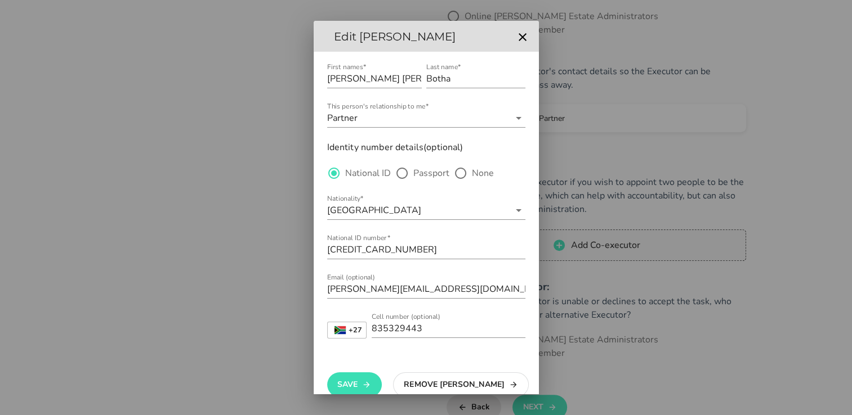 This screenshot has width=852, height=415. What do you see at coordinates (345, 199) in the screenshot?
I see `label: Nationality*` at bounding box center [345, 199].